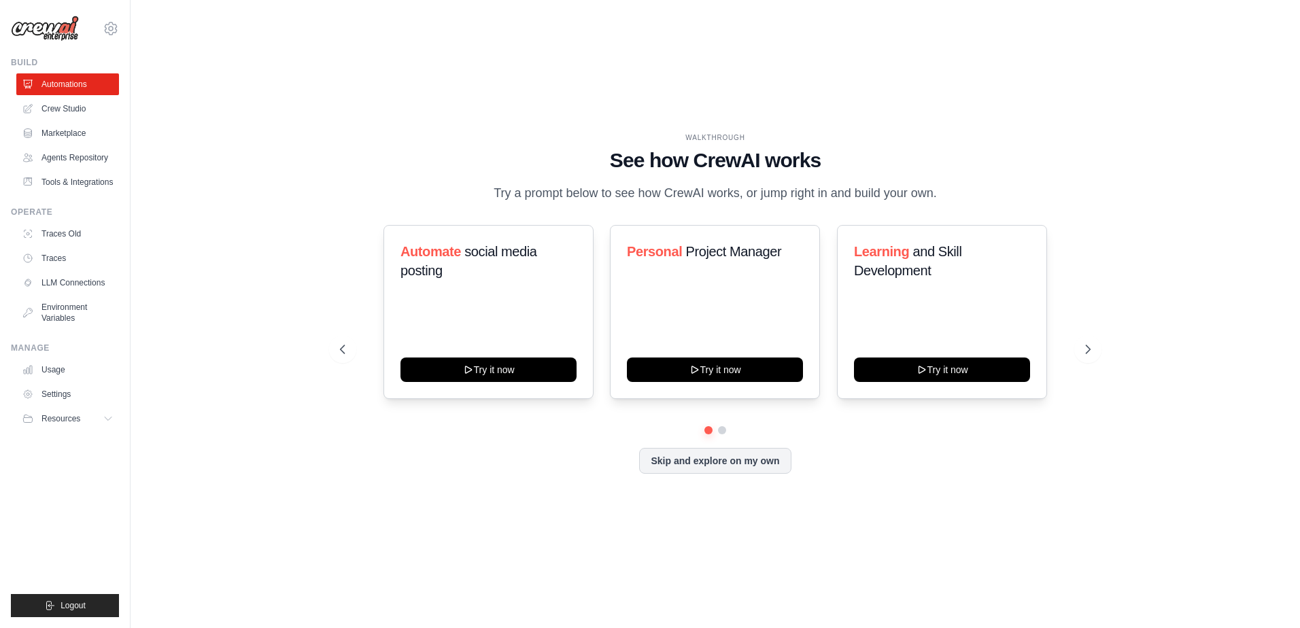  I want to click on button: Resources, so click(67, 419).